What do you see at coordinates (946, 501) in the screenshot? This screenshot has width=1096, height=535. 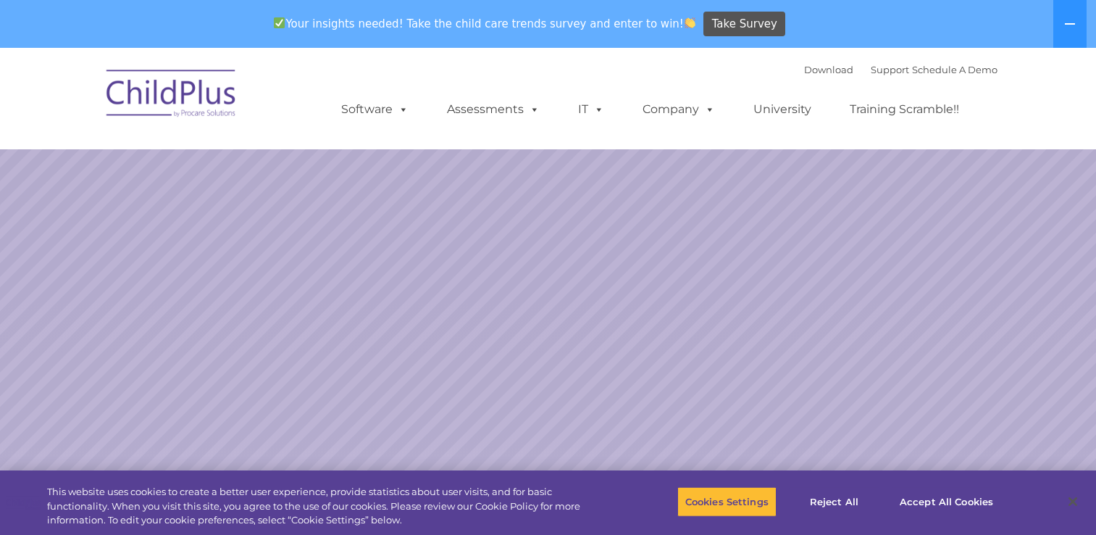 I see `button: Accept All Cookies` at bounding box center [946, 501].